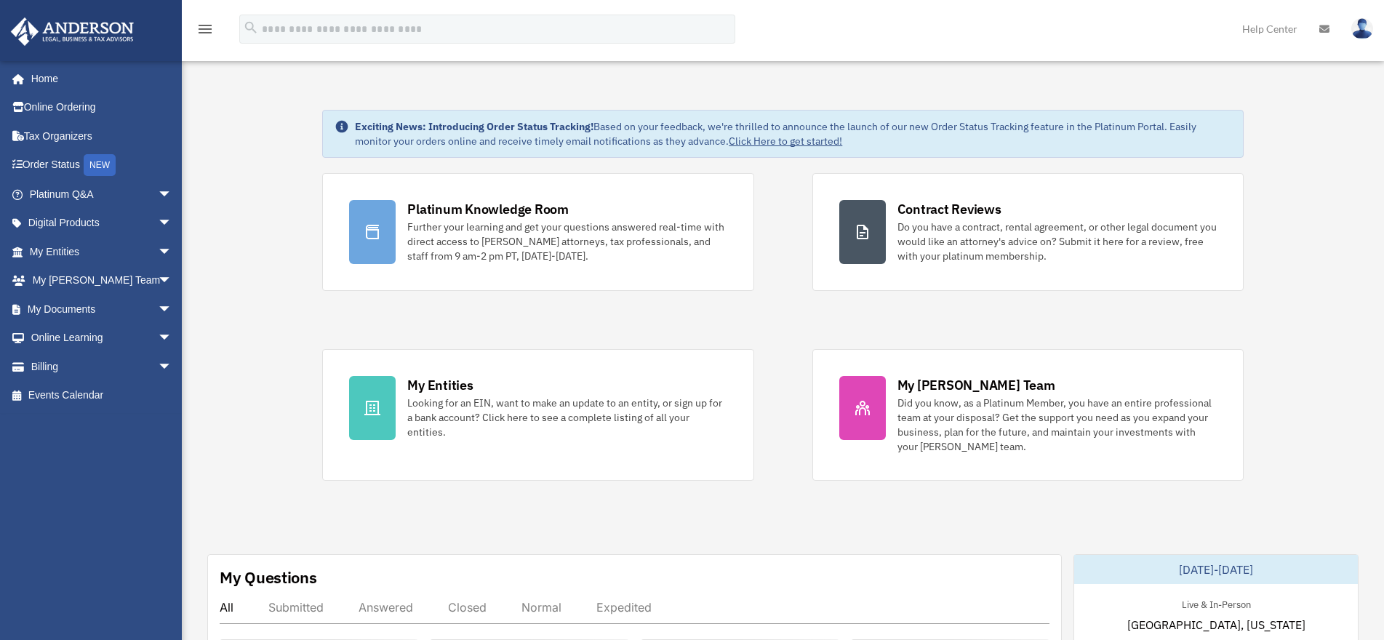  What do you see at coordinates (72, 31) in the screenshot?
I see `img: Anderson Advisors Platinum Portal` at bounding box center [72, 31].